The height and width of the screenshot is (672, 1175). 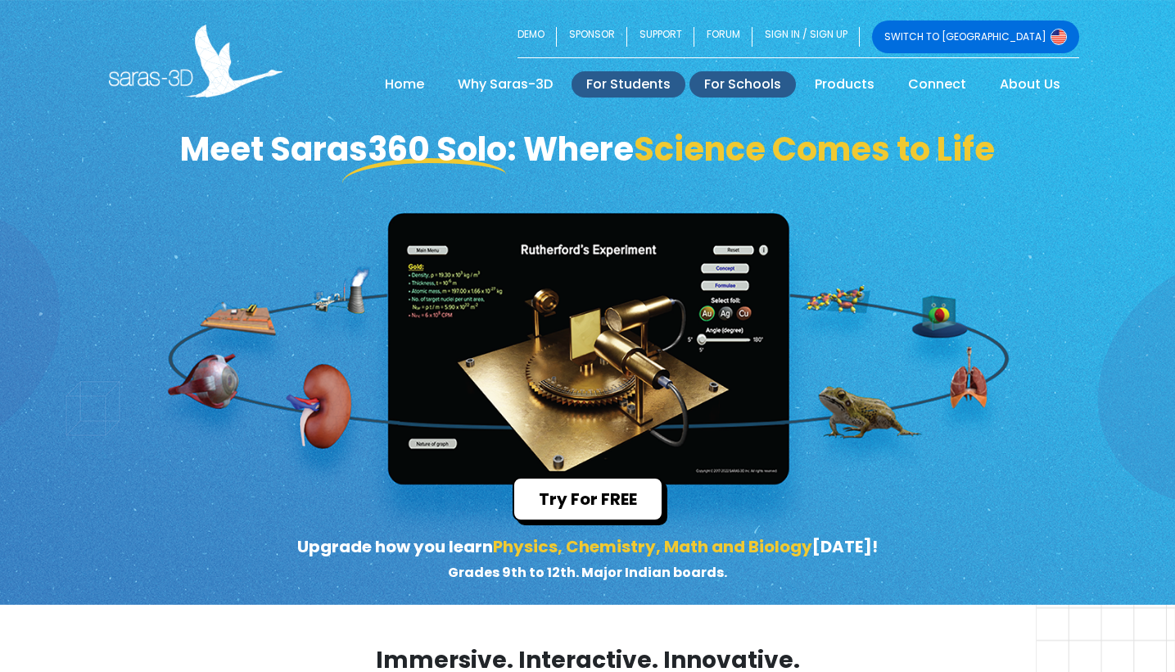 I want to click on span: Physics, Chemistry, Math and Biology, so click(x=653, y=546).